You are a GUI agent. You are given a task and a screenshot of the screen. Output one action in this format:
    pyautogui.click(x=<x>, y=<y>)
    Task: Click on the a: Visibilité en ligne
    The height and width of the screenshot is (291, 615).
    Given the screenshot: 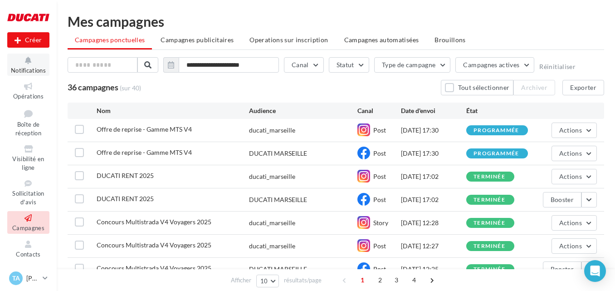 What is the action you would take?
    pyautogui.click(x=28, y=157)
    